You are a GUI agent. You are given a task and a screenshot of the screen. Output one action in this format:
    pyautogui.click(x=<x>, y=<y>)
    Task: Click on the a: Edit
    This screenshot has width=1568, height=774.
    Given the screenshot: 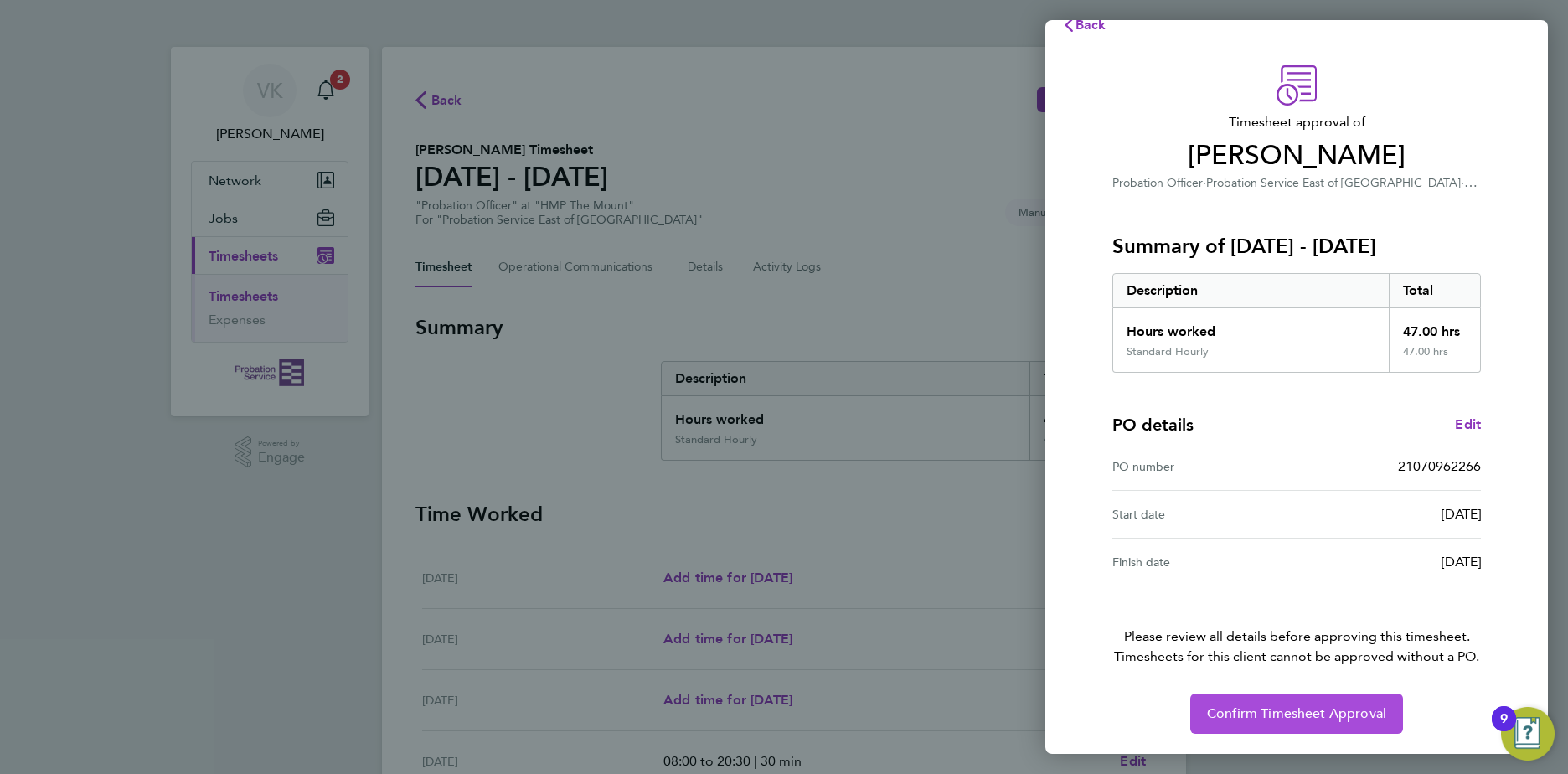 What is the action you would take?
    pyautogui.click(x=1467, y=425)
    